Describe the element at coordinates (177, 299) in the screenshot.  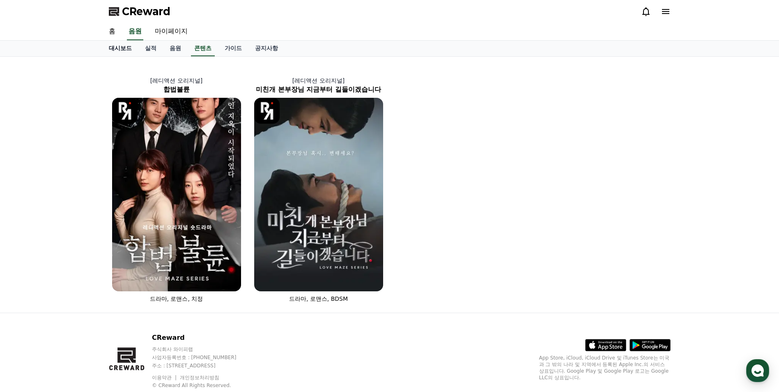
I see `span: 드라마, 로맨스, 치정` at that location.